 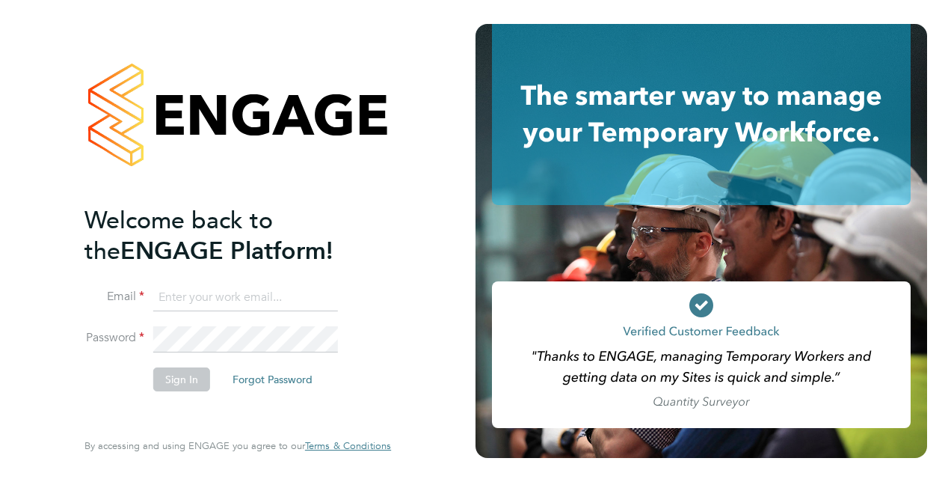 I want to click on label: Password, so click(x=114, y=337).